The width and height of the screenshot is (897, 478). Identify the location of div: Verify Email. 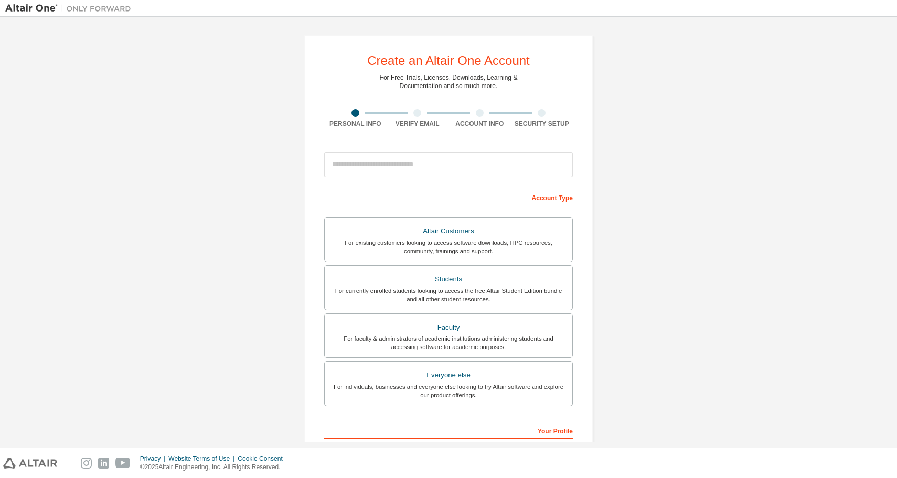
(418, 124).